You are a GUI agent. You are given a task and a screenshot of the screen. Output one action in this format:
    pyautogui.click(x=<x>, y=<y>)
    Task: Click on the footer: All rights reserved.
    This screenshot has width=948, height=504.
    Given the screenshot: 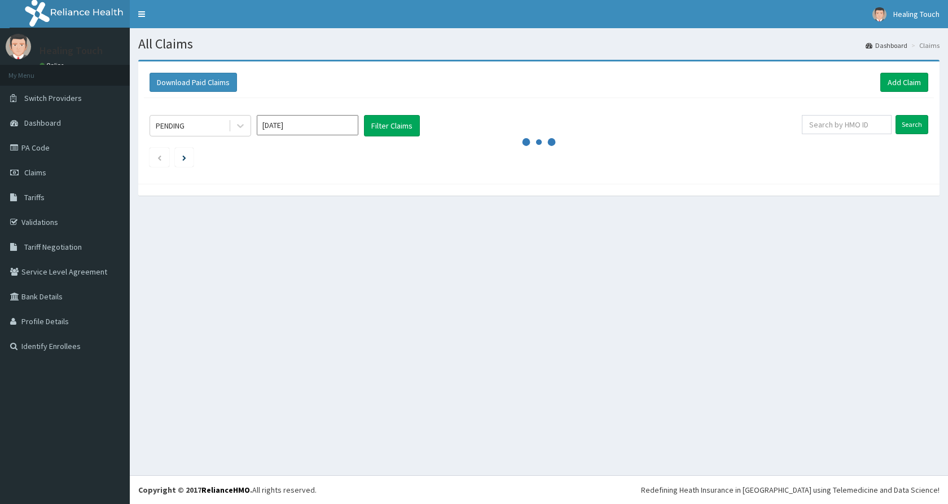 What is the action you would take?
    pyautogui.click(x=539, y=490)
    